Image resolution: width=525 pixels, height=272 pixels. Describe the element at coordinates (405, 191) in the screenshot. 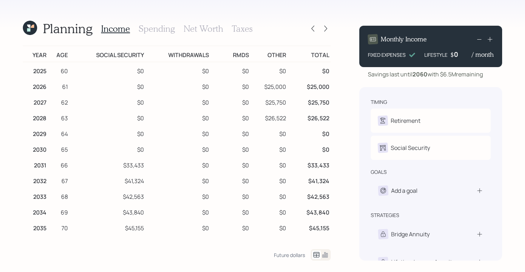

I see `div: Add a goal` at that location.